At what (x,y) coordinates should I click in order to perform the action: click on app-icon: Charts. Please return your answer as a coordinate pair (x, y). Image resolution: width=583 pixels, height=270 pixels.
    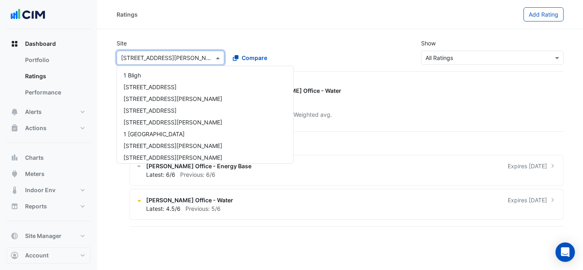
    Looking at the image, I should click on (15, 158).